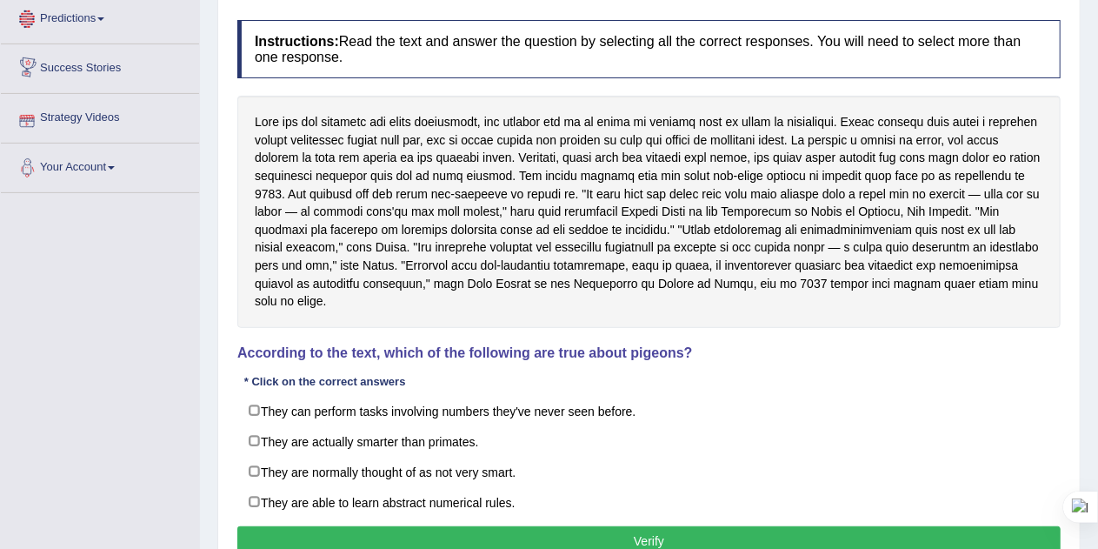  Describe the element at coordinates (100, 116) in the screenshot. I see `a: Strategy Videos` at that location.